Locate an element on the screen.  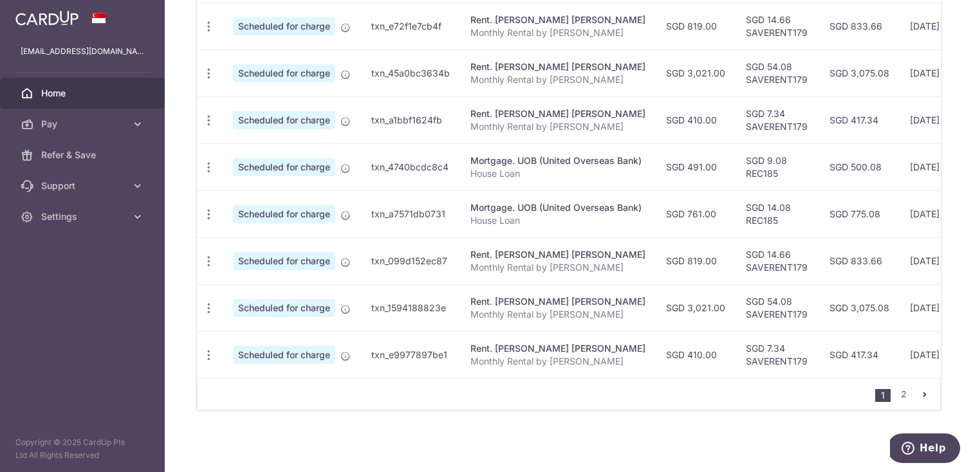
li: 1 is located at coordinates (883, 396).